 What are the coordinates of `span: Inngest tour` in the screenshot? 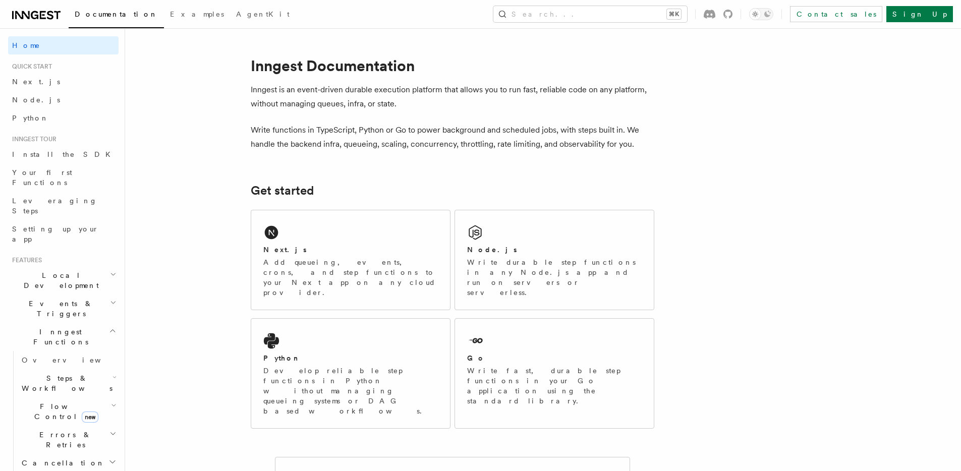 It's located at (32, 139).